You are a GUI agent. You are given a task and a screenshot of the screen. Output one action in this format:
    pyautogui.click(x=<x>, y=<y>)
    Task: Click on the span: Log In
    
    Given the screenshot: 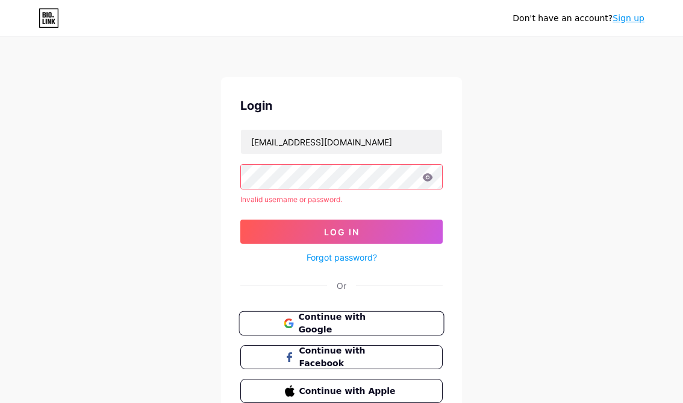 What is the action you would take?
    pyautogui.click(x=342, y=231)
    